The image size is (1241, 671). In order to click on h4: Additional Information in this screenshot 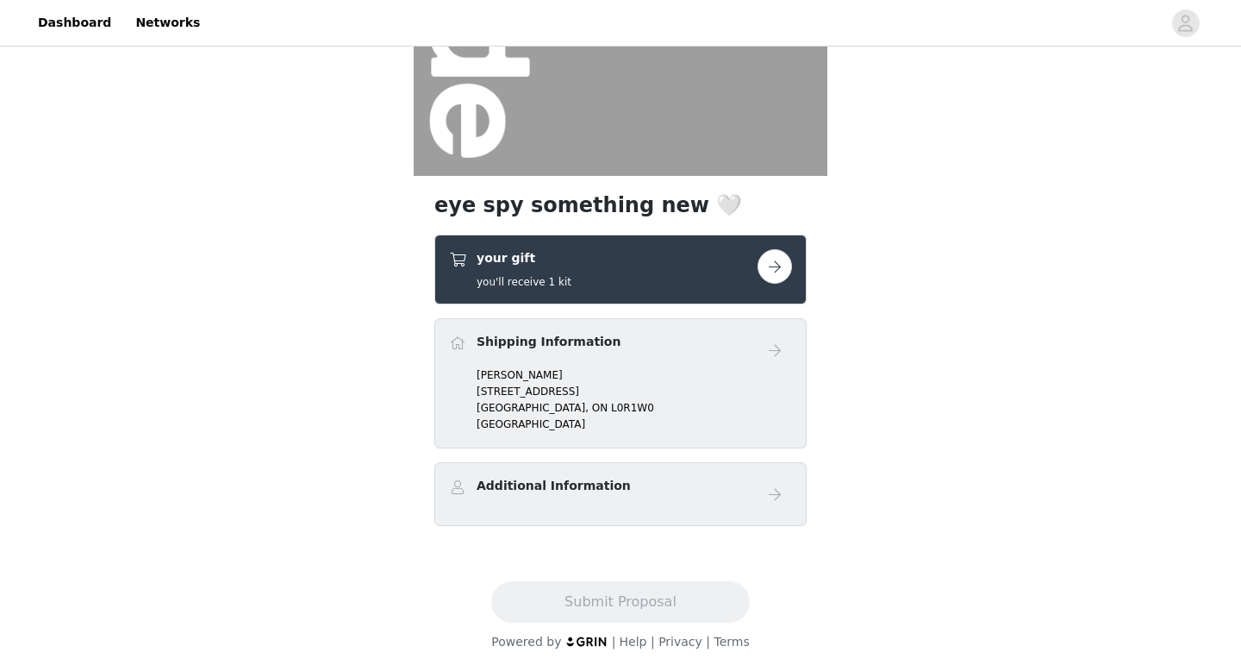, I will do `click(553, 485)`.